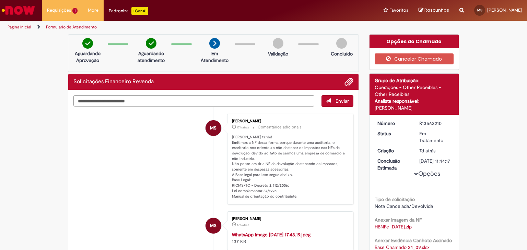 Image resolution: width=527 pixels, height=250 pixels. What do you see at coordinates (18, 10) in the screenshot?
I see `img: ServiceNow` at bounding box center [18, 10].